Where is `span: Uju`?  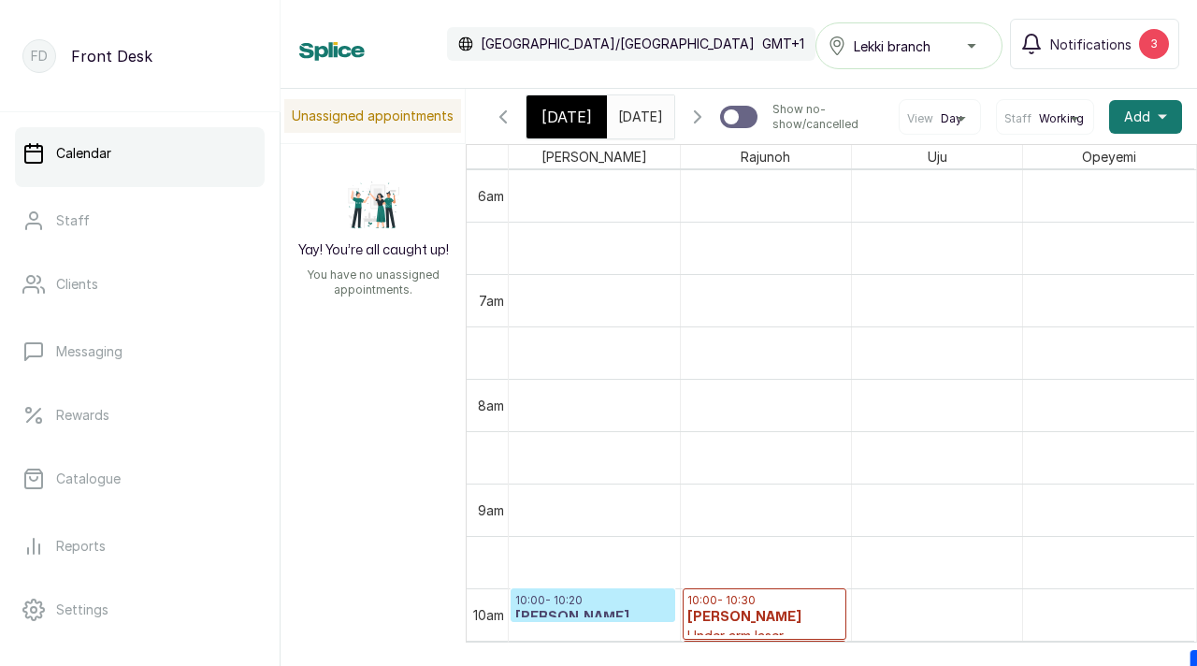
span: Uju is located at coordinates (937, 156).